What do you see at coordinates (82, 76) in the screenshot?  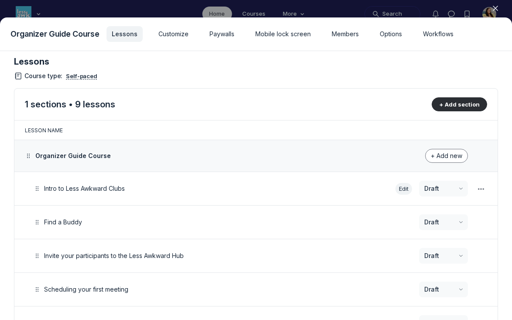 I see `button: Self-paced` at bounding box center [82, 76].